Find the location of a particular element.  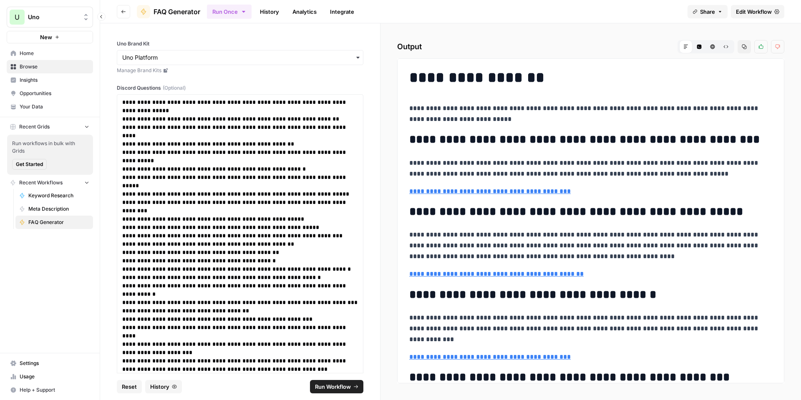

a: Usage is located at coordinates (50, 377).